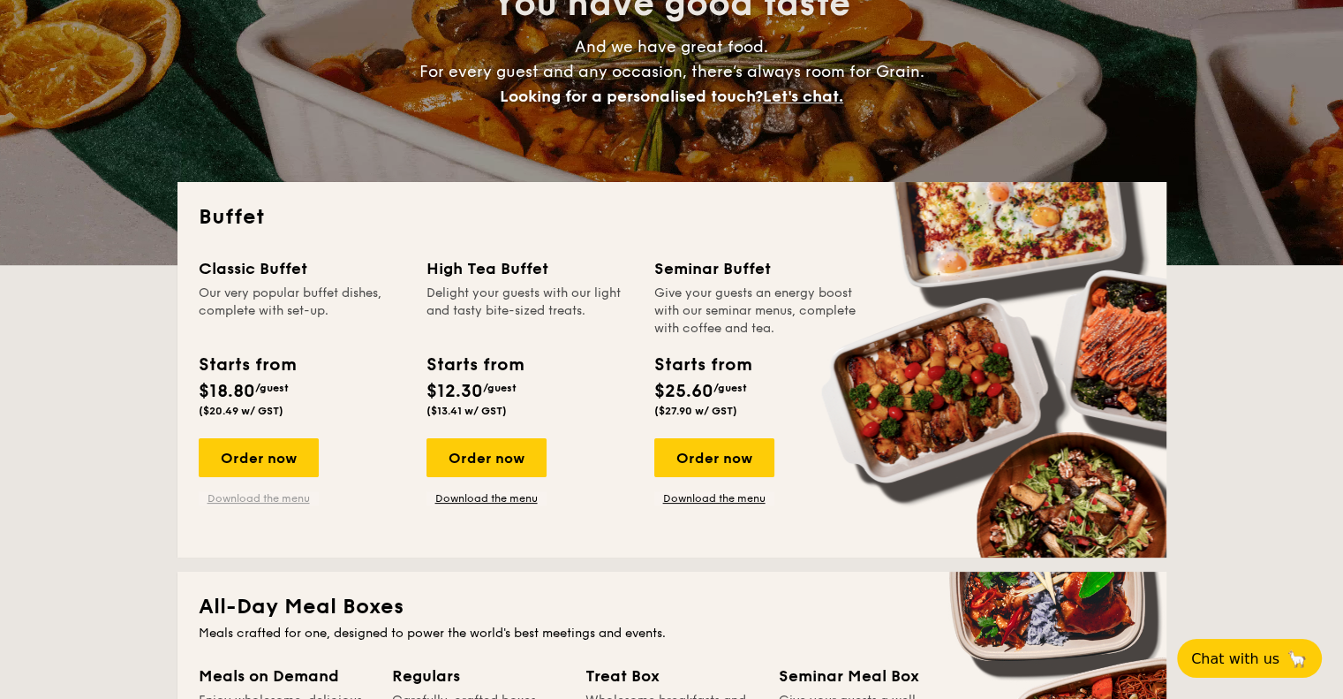 This screenshot has width=1343, height=699. I want to click on div: Delight your guests with our light and tasty bite-sized treats., so click(530, 311).